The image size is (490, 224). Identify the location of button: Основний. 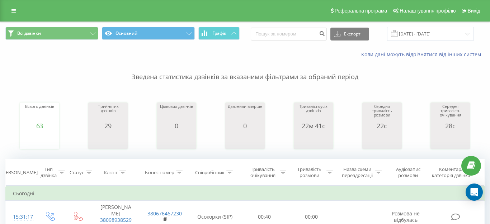
(148, 33).